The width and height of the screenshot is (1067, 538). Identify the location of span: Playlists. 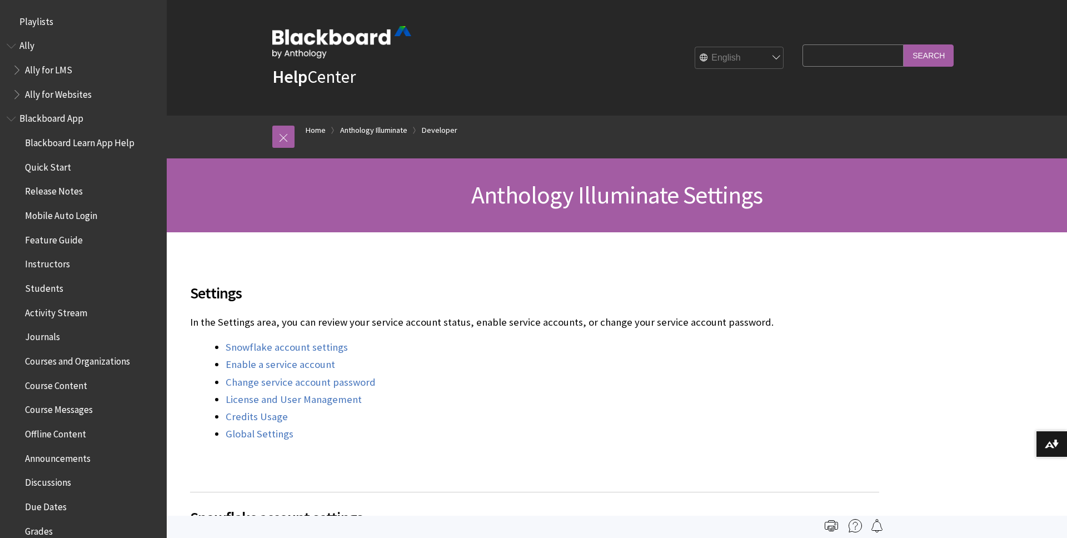
(36, 19).